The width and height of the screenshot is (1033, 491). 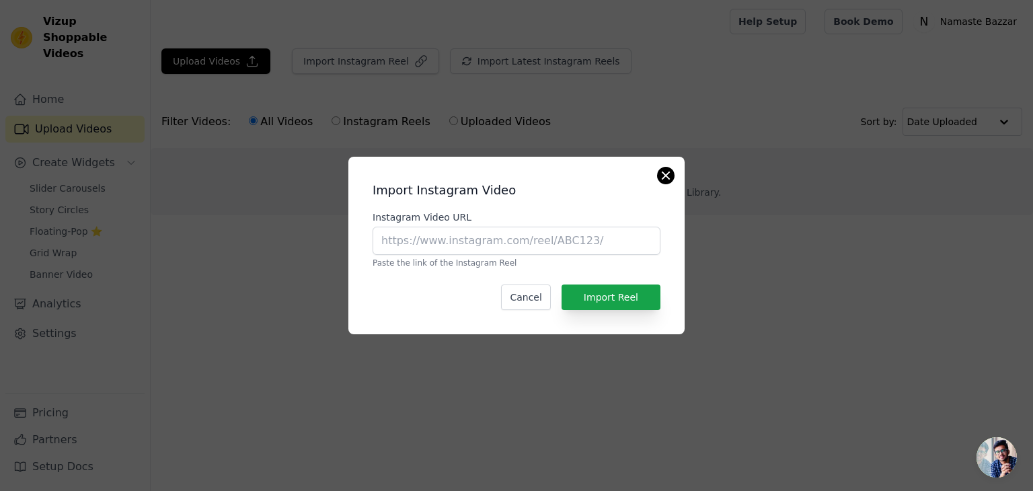 I want to click on input: https://www.instagram.com/reel/ABC123/, so click(x=517, y=241).